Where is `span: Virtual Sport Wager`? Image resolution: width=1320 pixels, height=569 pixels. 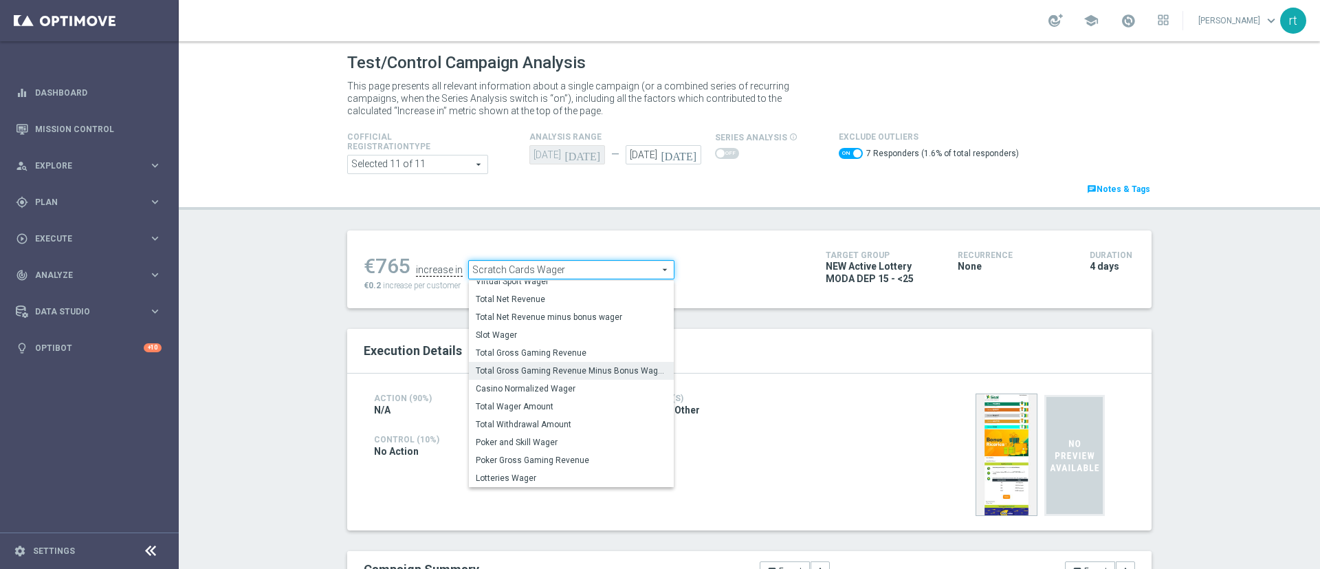
span: Virtual Sport Wager is located at coordinates (571, 281).